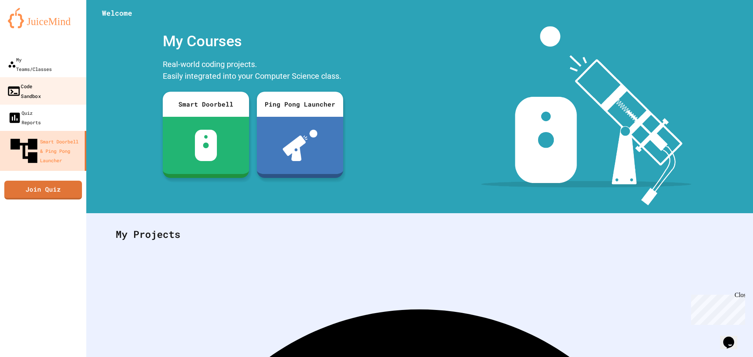  I want to click on img: logo-orange.svg, so click(43, 18).